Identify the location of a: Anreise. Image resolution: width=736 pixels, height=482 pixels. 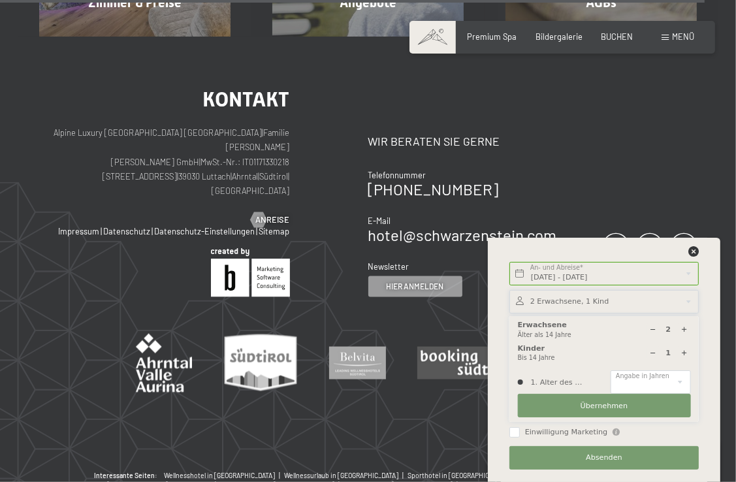
(271, 220).